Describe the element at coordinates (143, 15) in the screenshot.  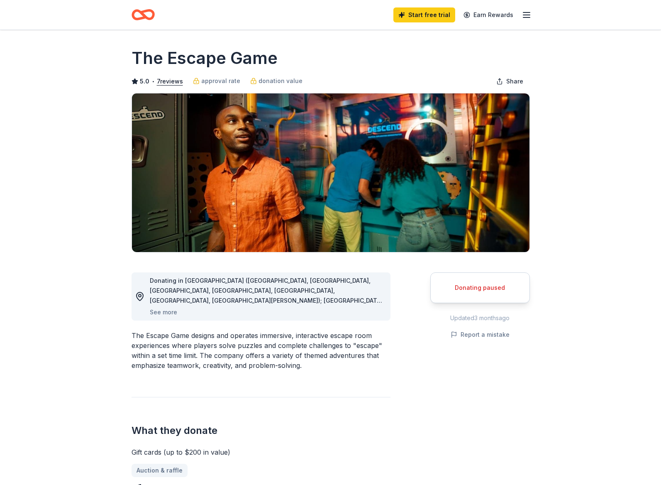
I see `a: Home` at that location.